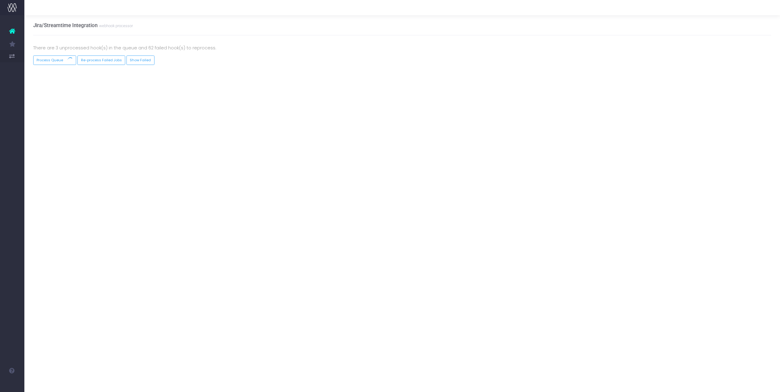  What do you see at coordinates (12, 384) in the screenshot?
I see `img: images/default_profile_image.png` at bounding box center [12, 384].